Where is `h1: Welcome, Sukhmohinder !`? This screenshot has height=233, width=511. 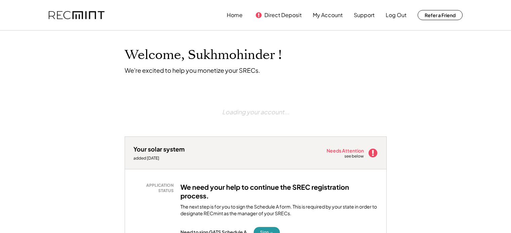 h1: Welcome, Sukhmohinder ! is located at coordinates (203, 55).